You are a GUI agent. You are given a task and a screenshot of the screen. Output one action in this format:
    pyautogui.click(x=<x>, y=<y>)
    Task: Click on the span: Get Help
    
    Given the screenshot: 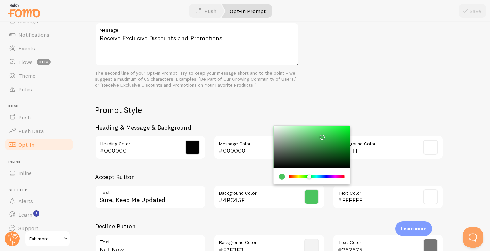 What is the action you would take?
    pyautogui.click(x=41, y=190)
    